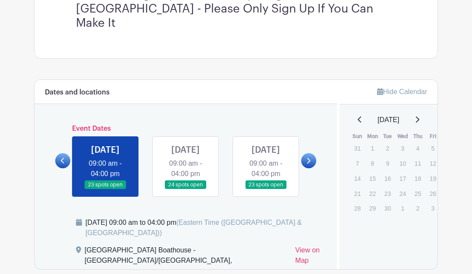 The width and height of the screenshot is (472, 274). Describe the element at coordinates (403, 92) in the screenshot. I see `a: Hide Calendar` at that location.